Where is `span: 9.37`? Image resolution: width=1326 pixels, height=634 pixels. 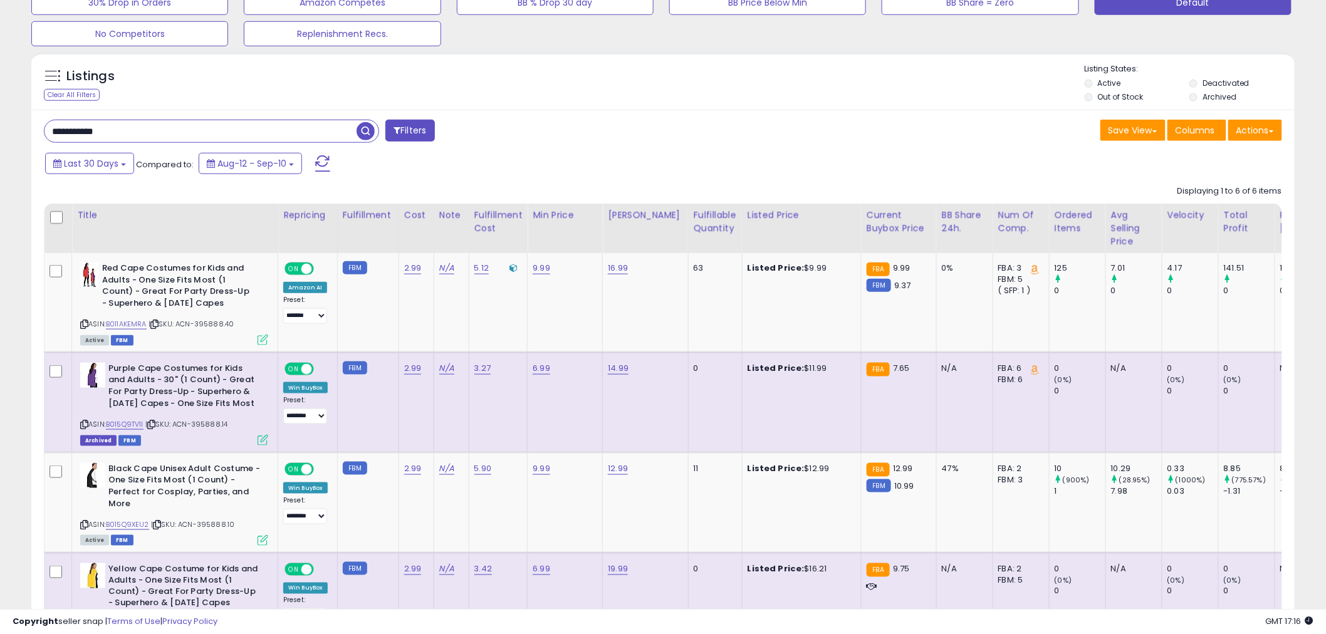
span: 9.37 is located at coordinates (903, 285).